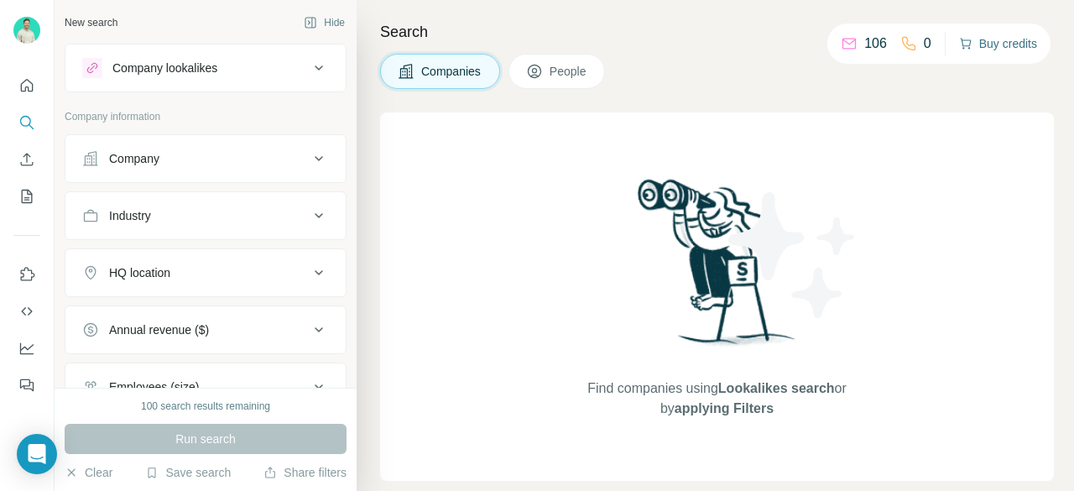 Image resolution: width=1074 pixels, height=491 pixels. What do you see at coordinates (91, 23) in the screenshot?
I see `div: New search` at bounding box center [91, 23].